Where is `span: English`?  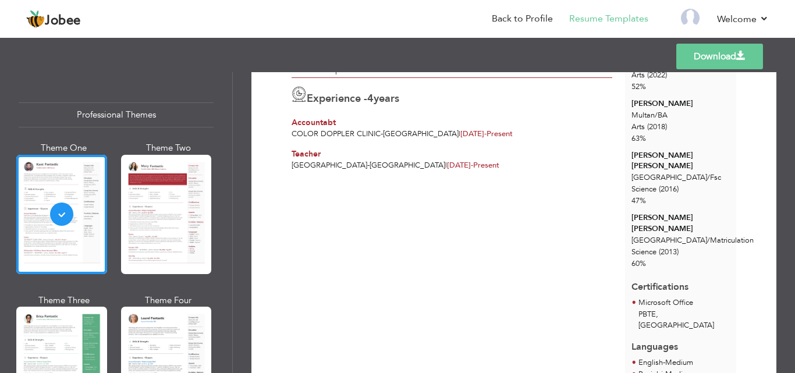
span: English is located at coordinates (651, 363).